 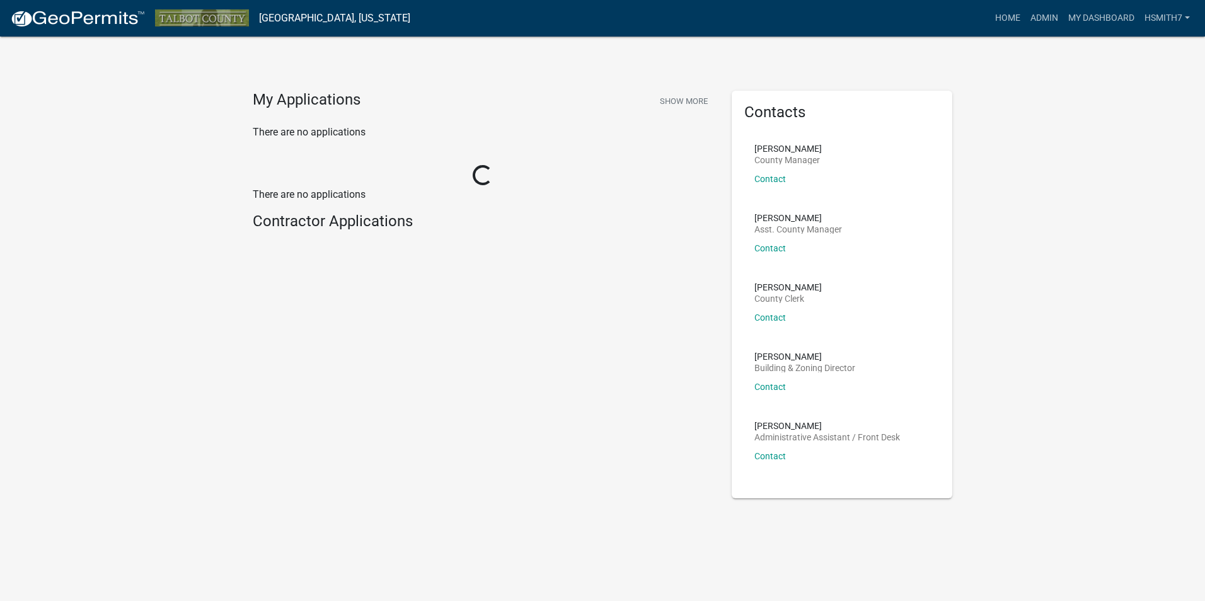 I want to click on p: County Clerk, so click(x=788, y=299).